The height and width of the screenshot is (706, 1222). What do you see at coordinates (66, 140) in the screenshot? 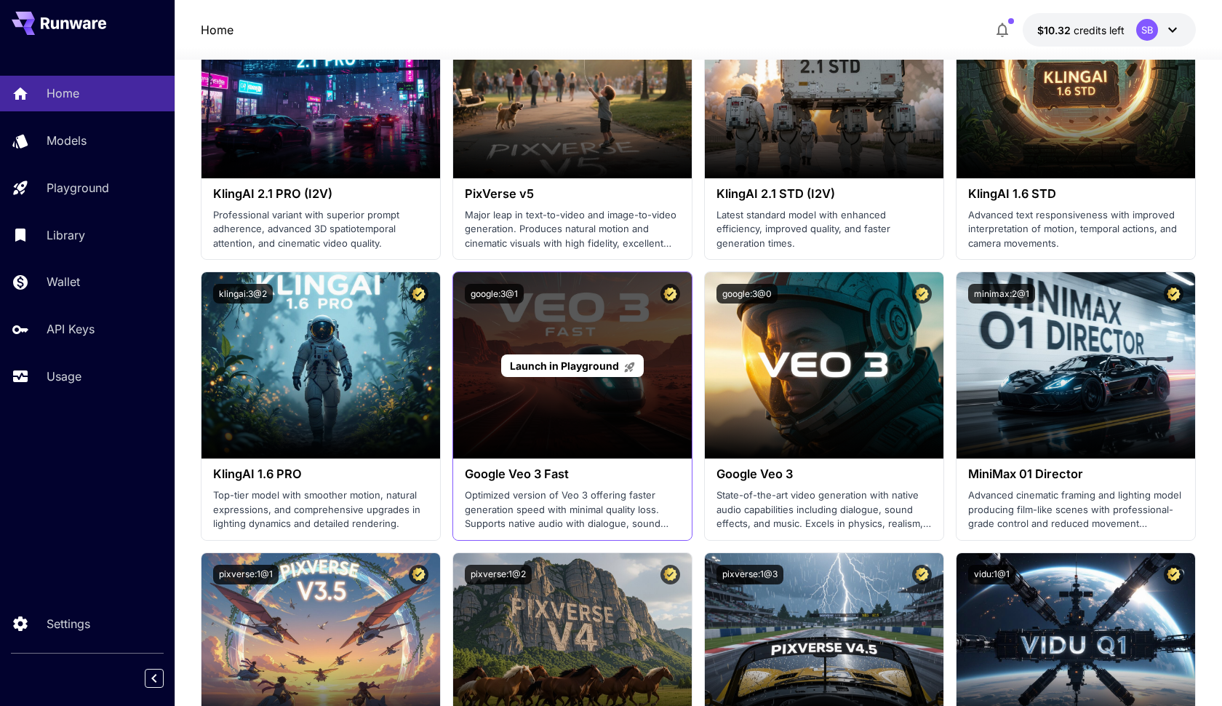
I see `p: Models` at bounding box center [66, 140].